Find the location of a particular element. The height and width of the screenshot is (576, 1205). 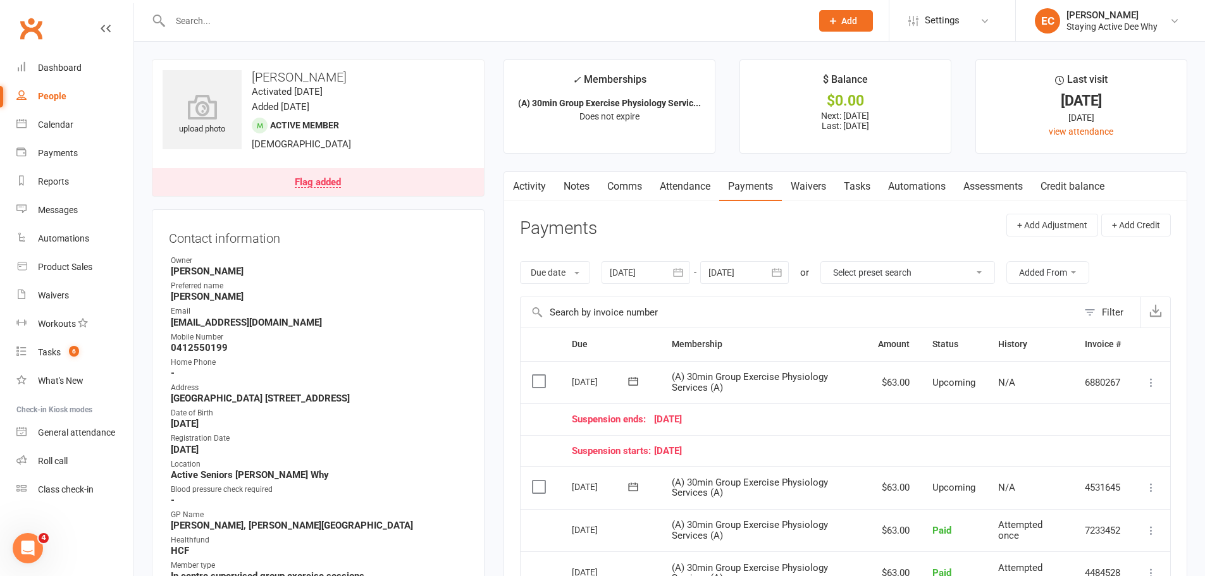

div: or is located at coordinates (805, 273).